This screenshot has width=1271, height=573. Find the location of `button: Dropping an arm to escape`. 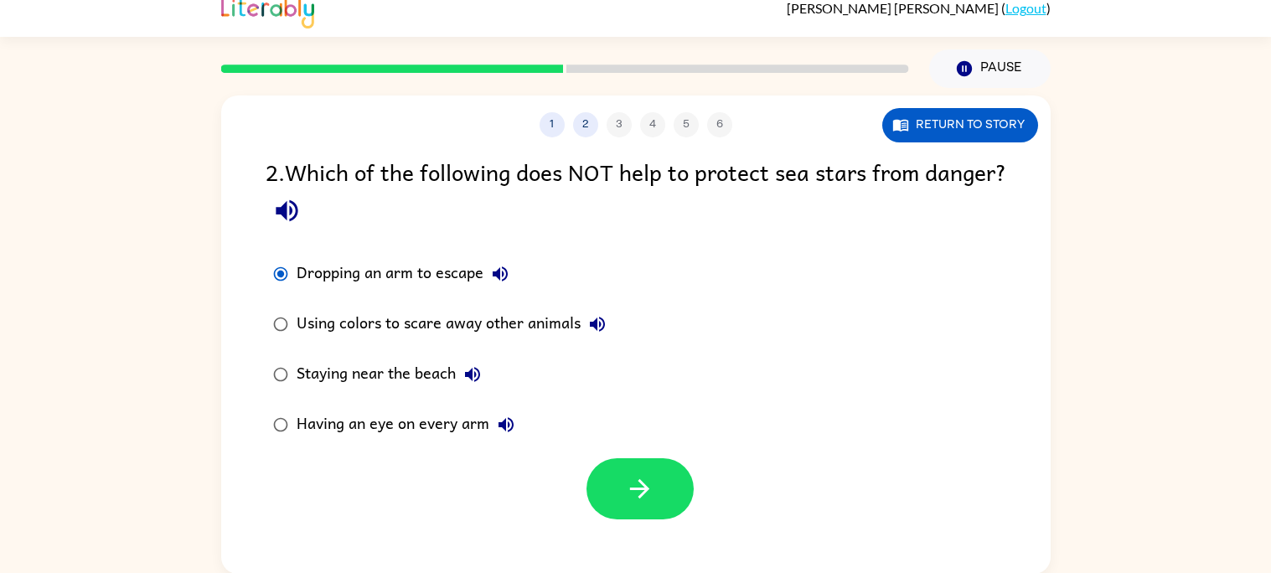

button: Dropping an arm to escape is located at coordinates (500, 274).